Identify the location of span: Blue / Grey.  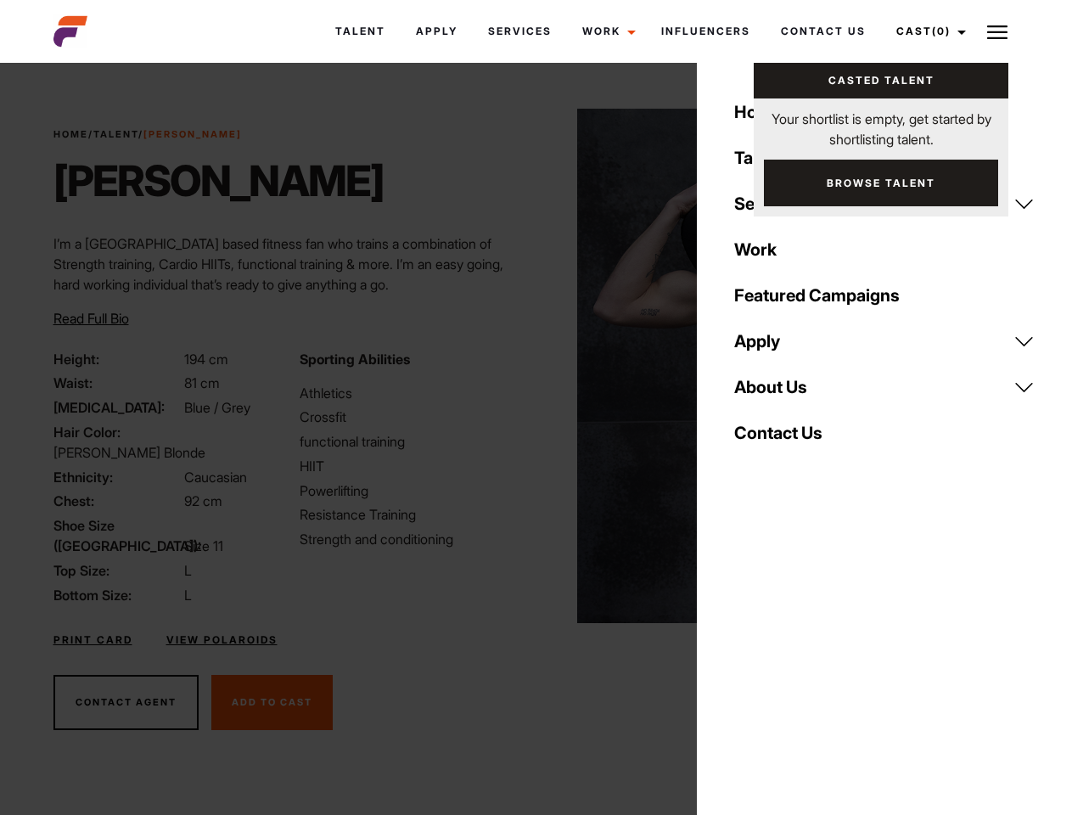
(217, 407).